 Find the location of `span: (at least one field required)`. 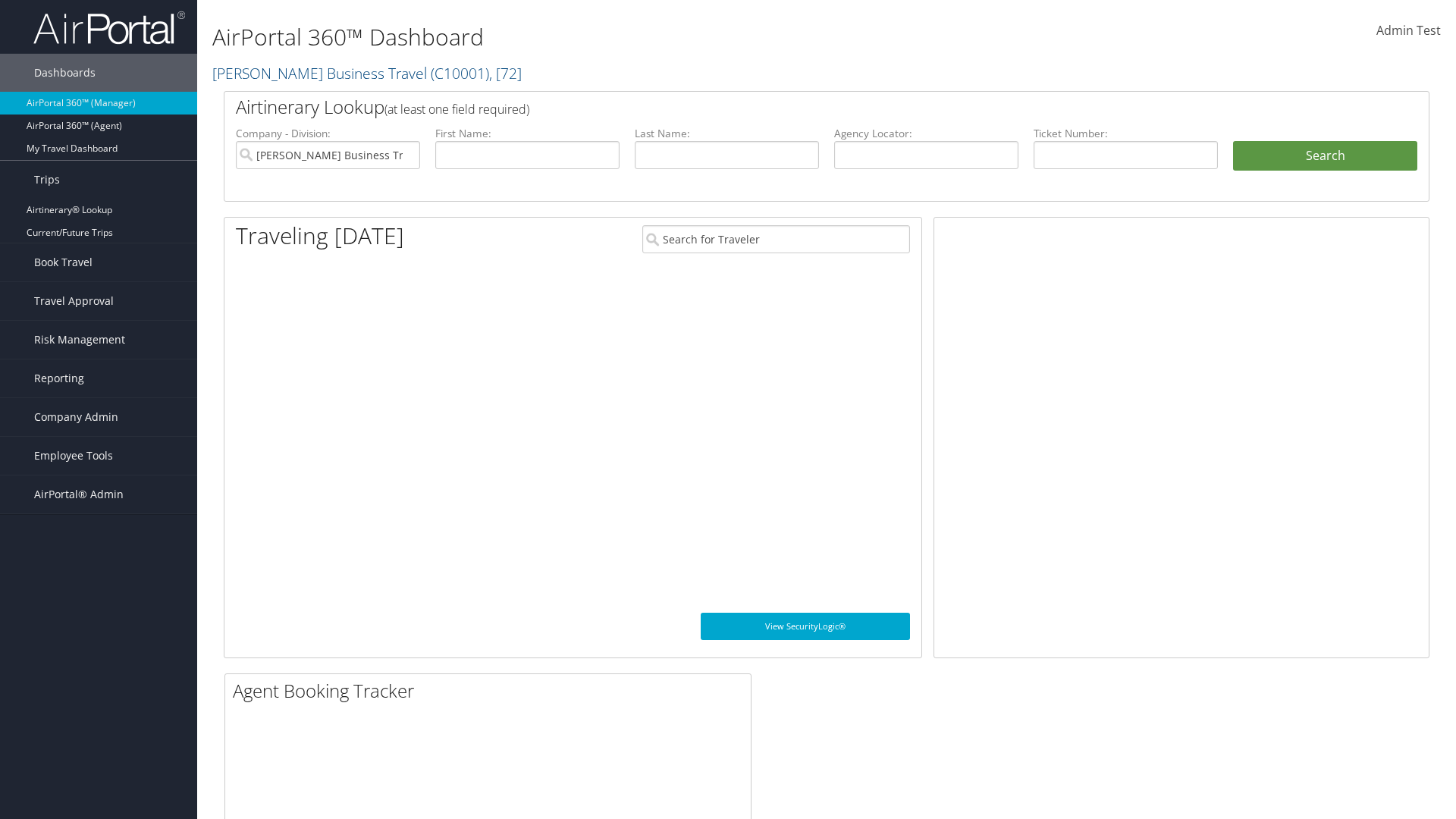

span: (at least one field required) is located at coordinates (457, 109).